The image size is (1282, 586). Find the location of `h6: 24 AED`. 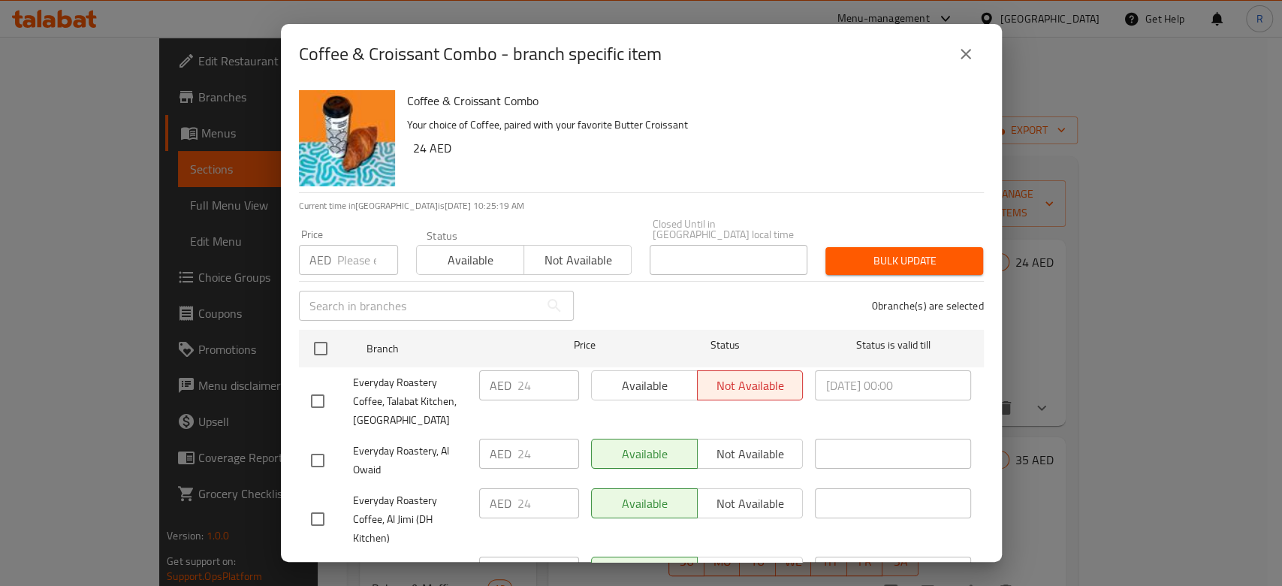

h6: 24 AED is located at coordinates (692, 148).